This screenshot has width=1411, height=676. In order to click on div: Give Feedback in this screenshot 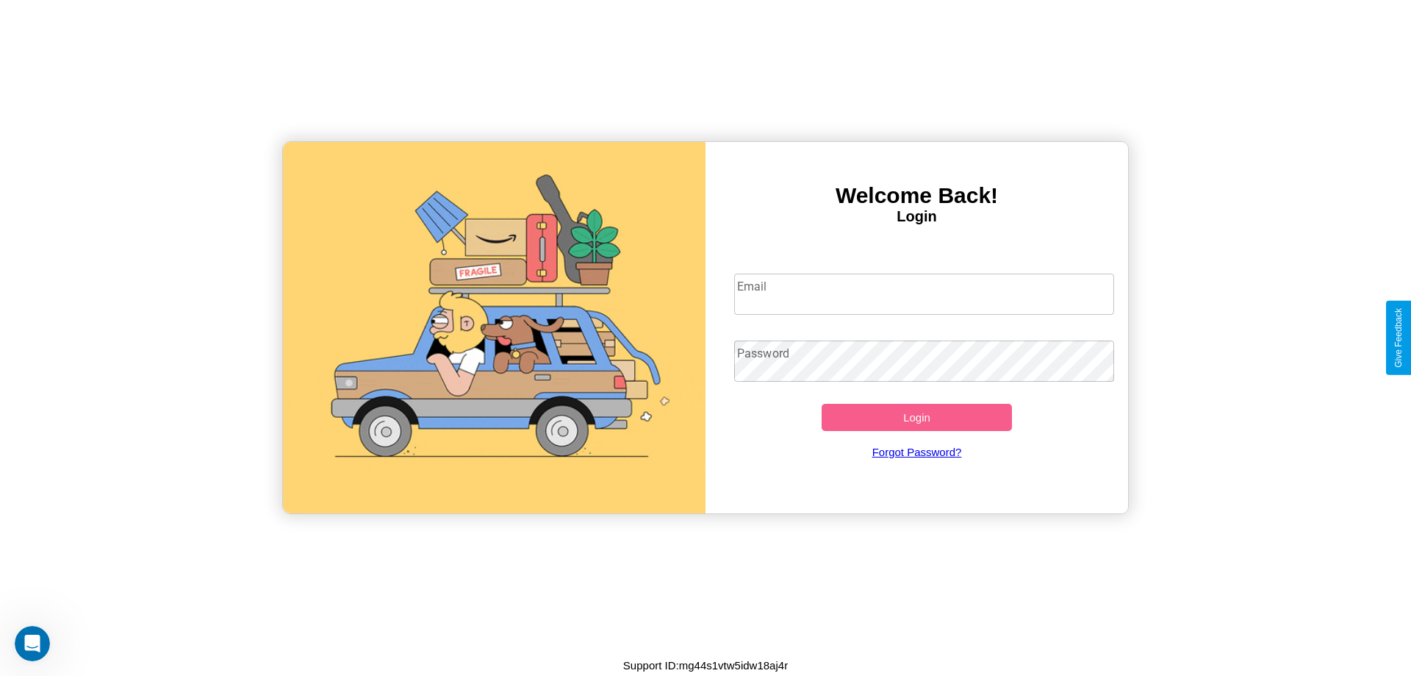, I will do `click(1399, 337)`.